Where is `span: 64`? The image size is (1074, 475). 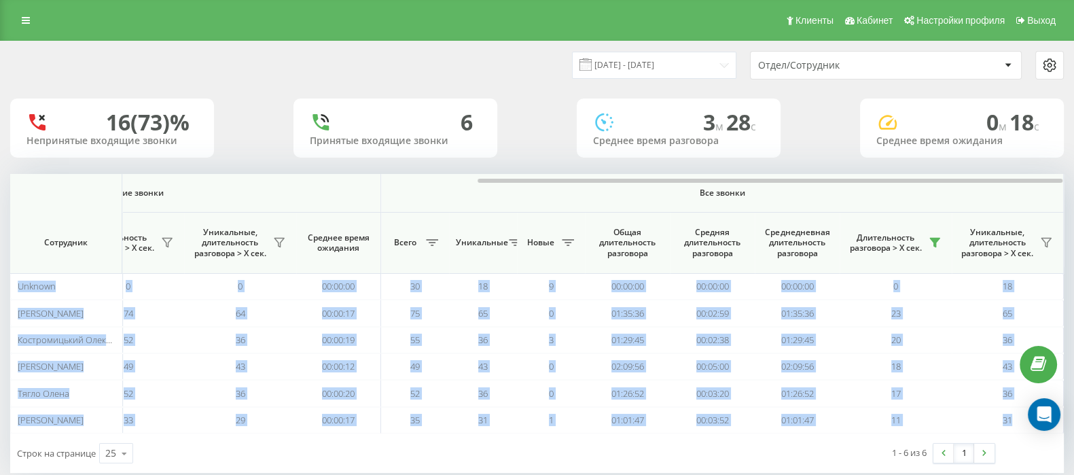 span: 64 is located at coordinates (241, 313).